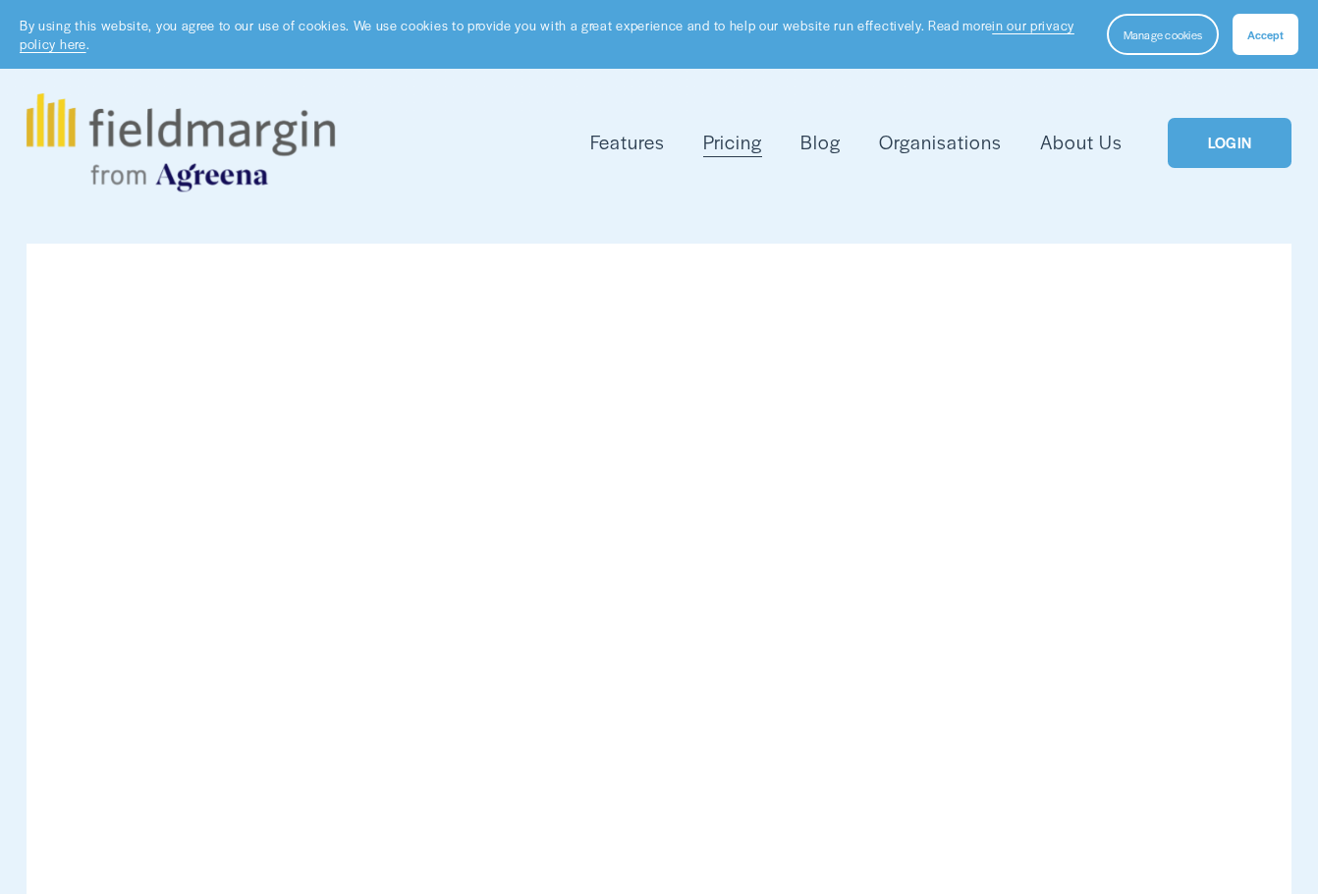  What do you see at coordinates (820, 142) in the screenshot?
I see `a: Blog` at bounding box center [820, 142].